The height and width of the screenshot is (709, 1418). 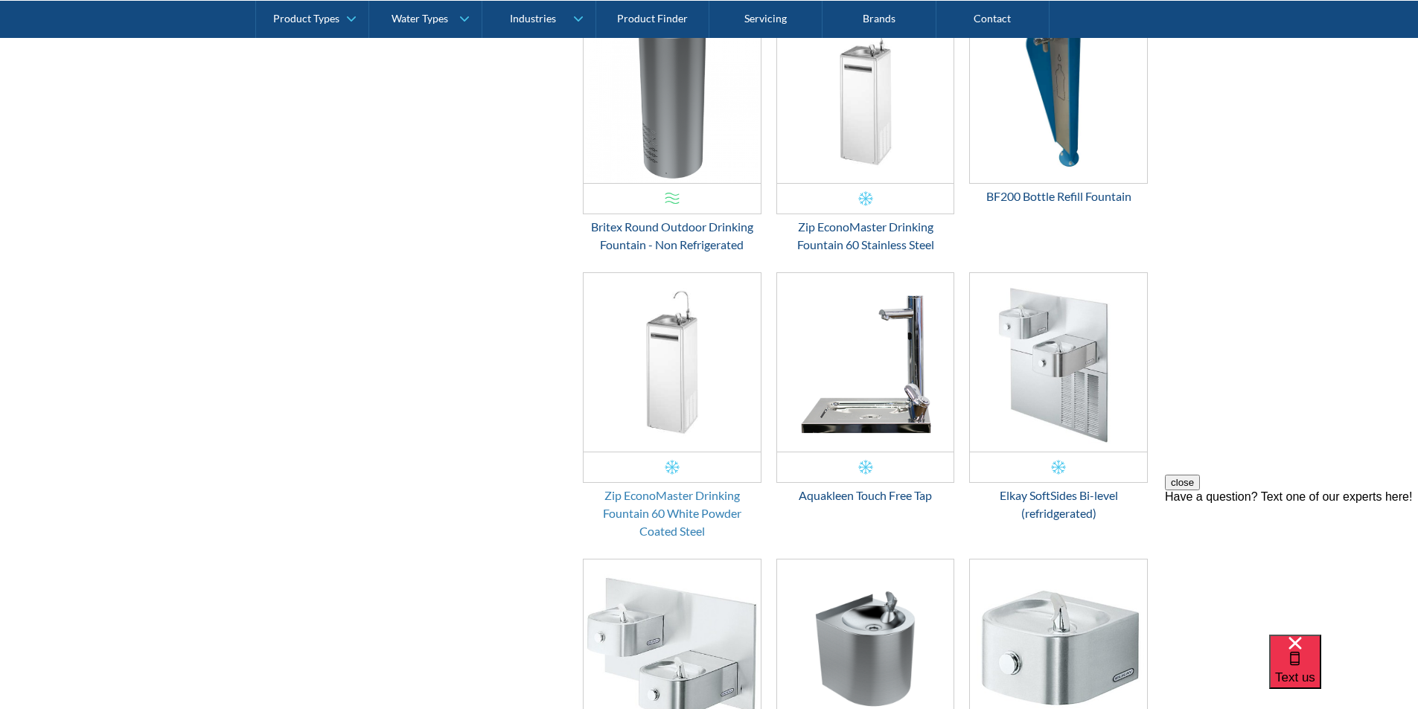 What do you see at coordinates (533, 18) in the screenshot?
I see `div: Industries` at bounding box center [533, 18].